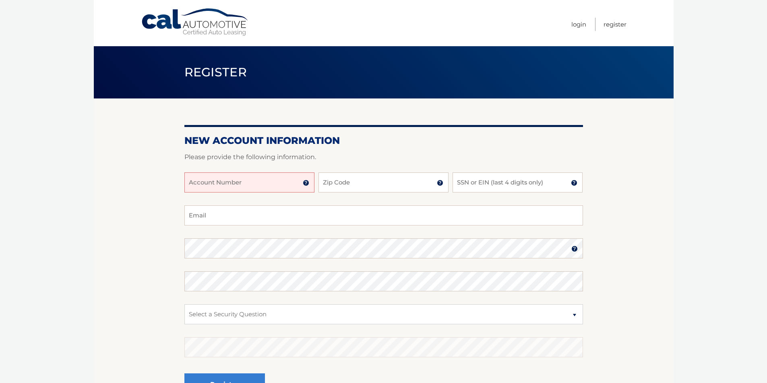 This screenshot has height=383, width=767. What do you see at coordinates (614, 24) in the screenshot?
I see `a: Register` at bounding box center [614, 24].